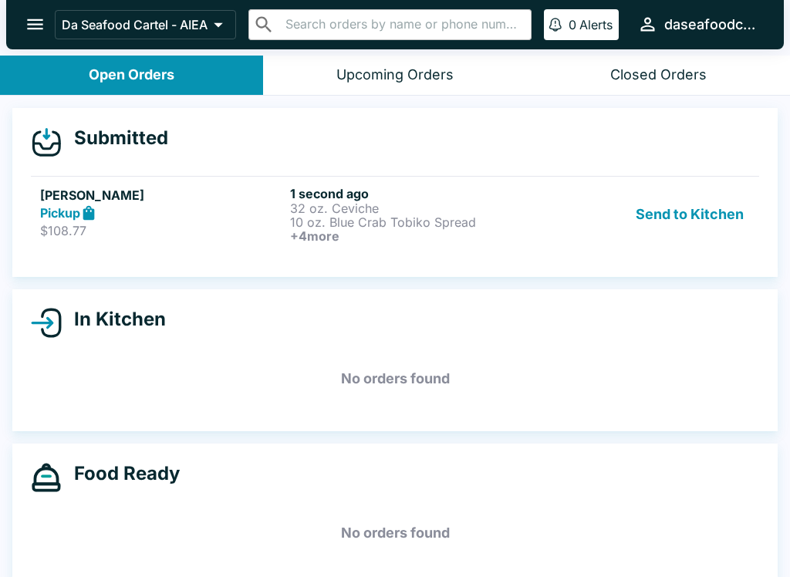 This screenshot has width=790, height=577. What do you see at coordinates (658, 75) in the screenshot?
I see `div: Closed Orders` at bounding box center [658, 75].